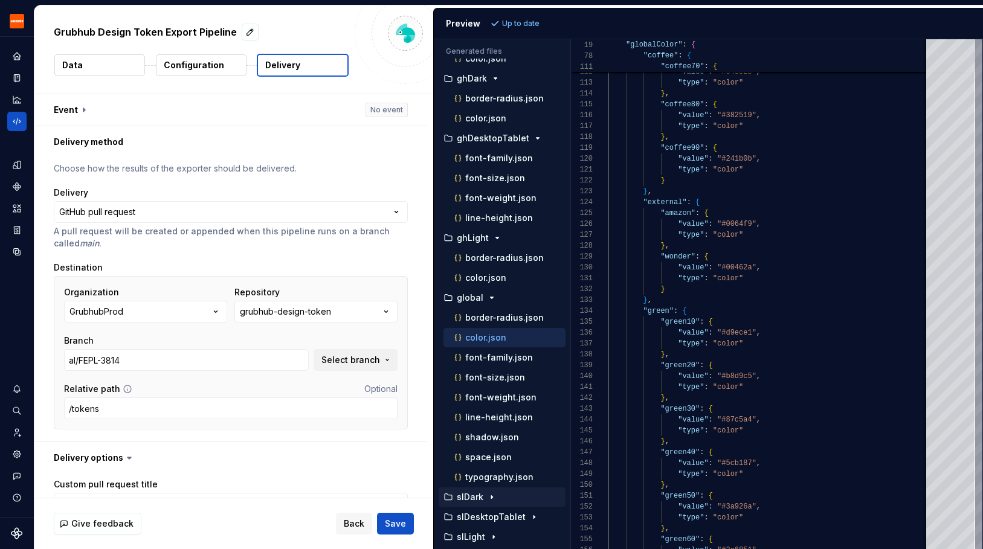 This screenshot has height=549, width=983. What do you see at coordinates (504, 437) in the screenshot?
I see `button: shadow.json` at bounding box center [504, 437].